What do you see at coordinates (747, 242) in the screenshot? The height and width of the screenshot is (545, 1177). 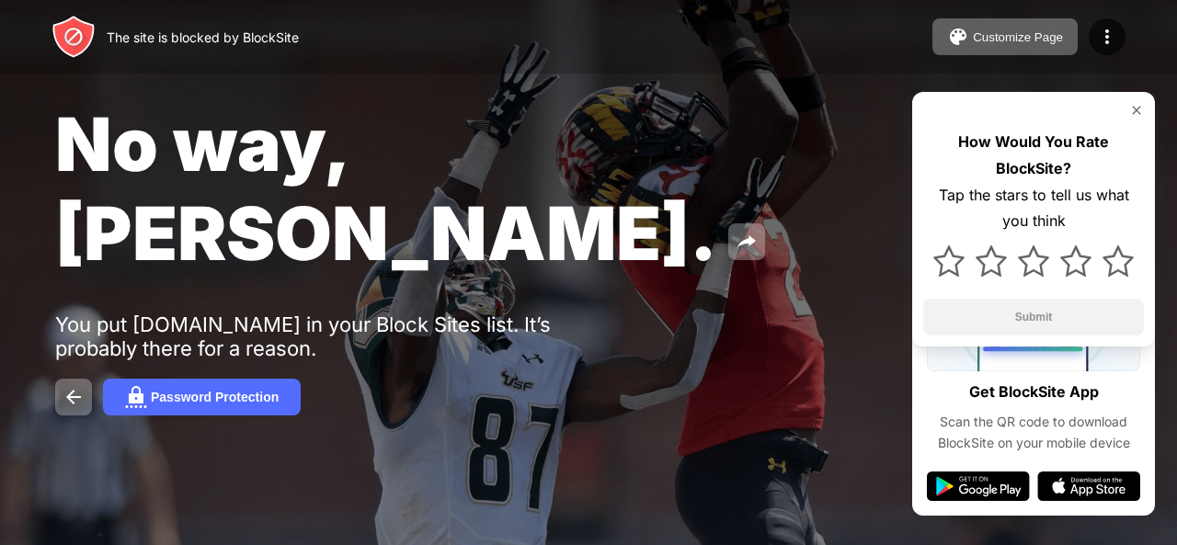 I see `img: share.svg` at bounding box center [747, 242].